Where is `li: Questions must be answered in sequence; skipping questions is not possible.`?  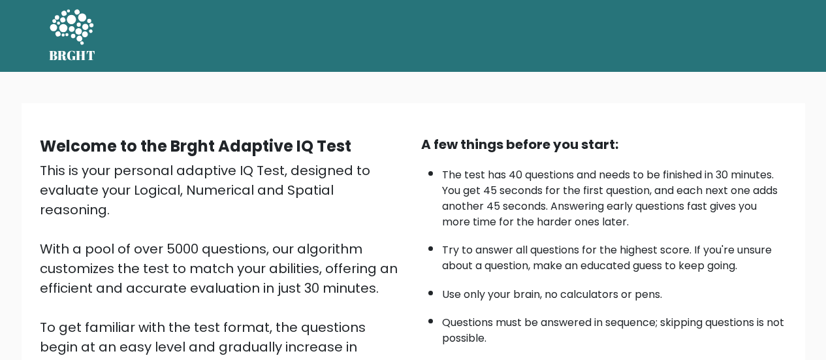 li: Questions must be answered in sequence; skipping questions is not possible. is located at coordinates (614, 327).